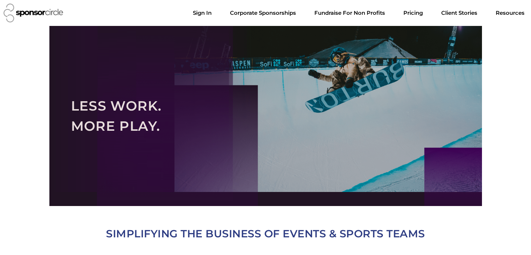 The width and height of the screenshot is (531, 255). Describe the element at coordinates (460, 13) in the screenshot. I see `a: Client Stories` at that location.